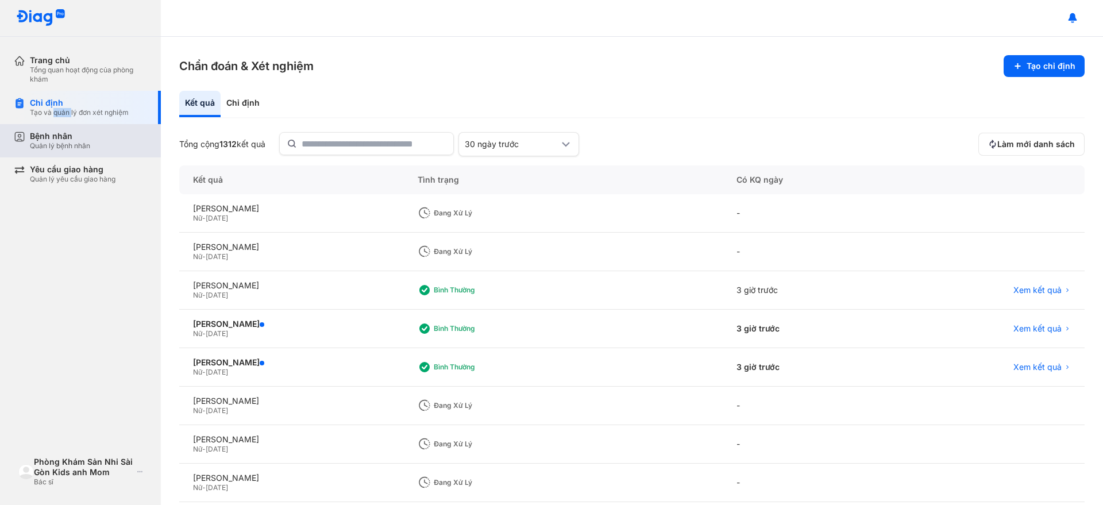  I want to click on span: Làm mới danh sách, so click(1035, 144).